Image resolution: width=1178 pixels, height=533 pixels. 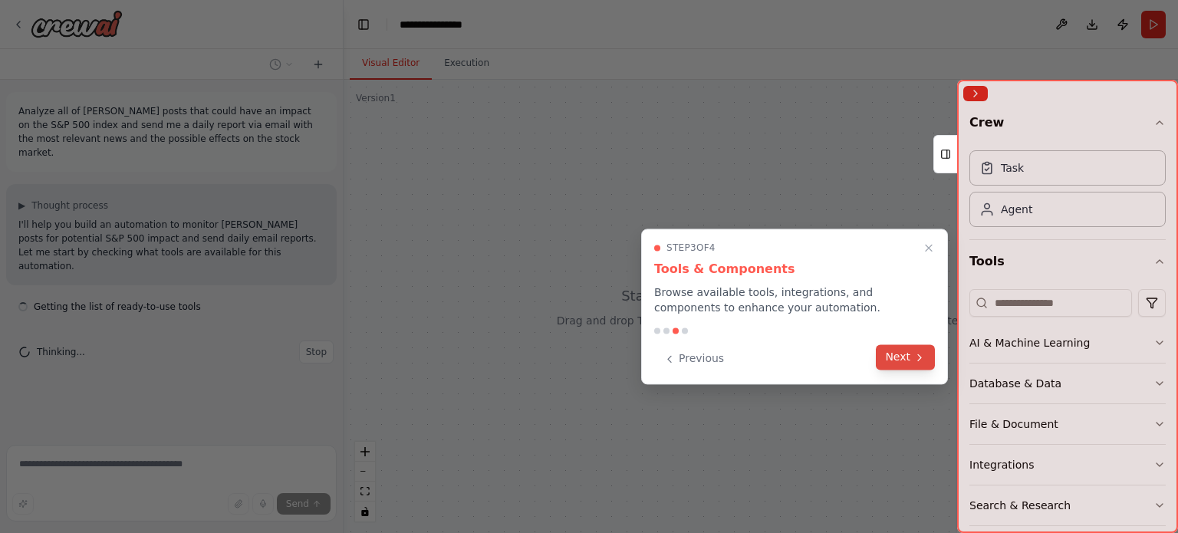 I want to click on h3: Tools & Components, so click(x=794, y=269).